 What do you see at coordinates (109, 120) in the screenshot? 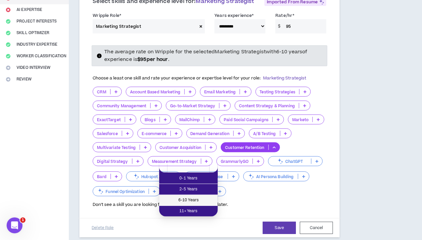
I see `p: ExactTarget` at bounding box center [109, 120].